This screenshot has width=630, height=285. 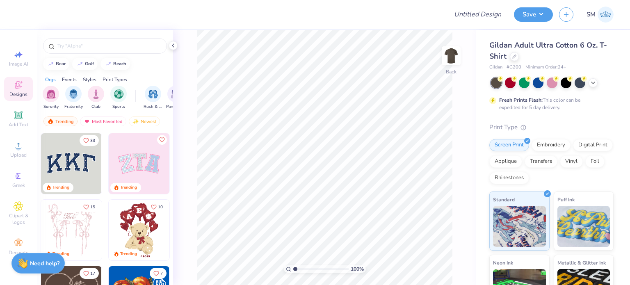 What do you see at coordinates (600, 14) in the screenshot?
I see `a: SM` at bounding box center [600, 14].